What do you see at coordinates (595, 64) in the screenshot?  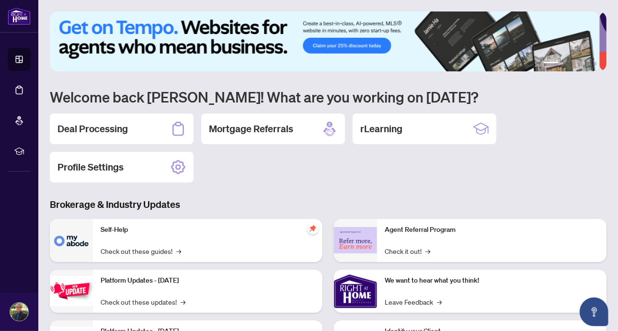 I see `button: 6` at bounding box center [595, 64].